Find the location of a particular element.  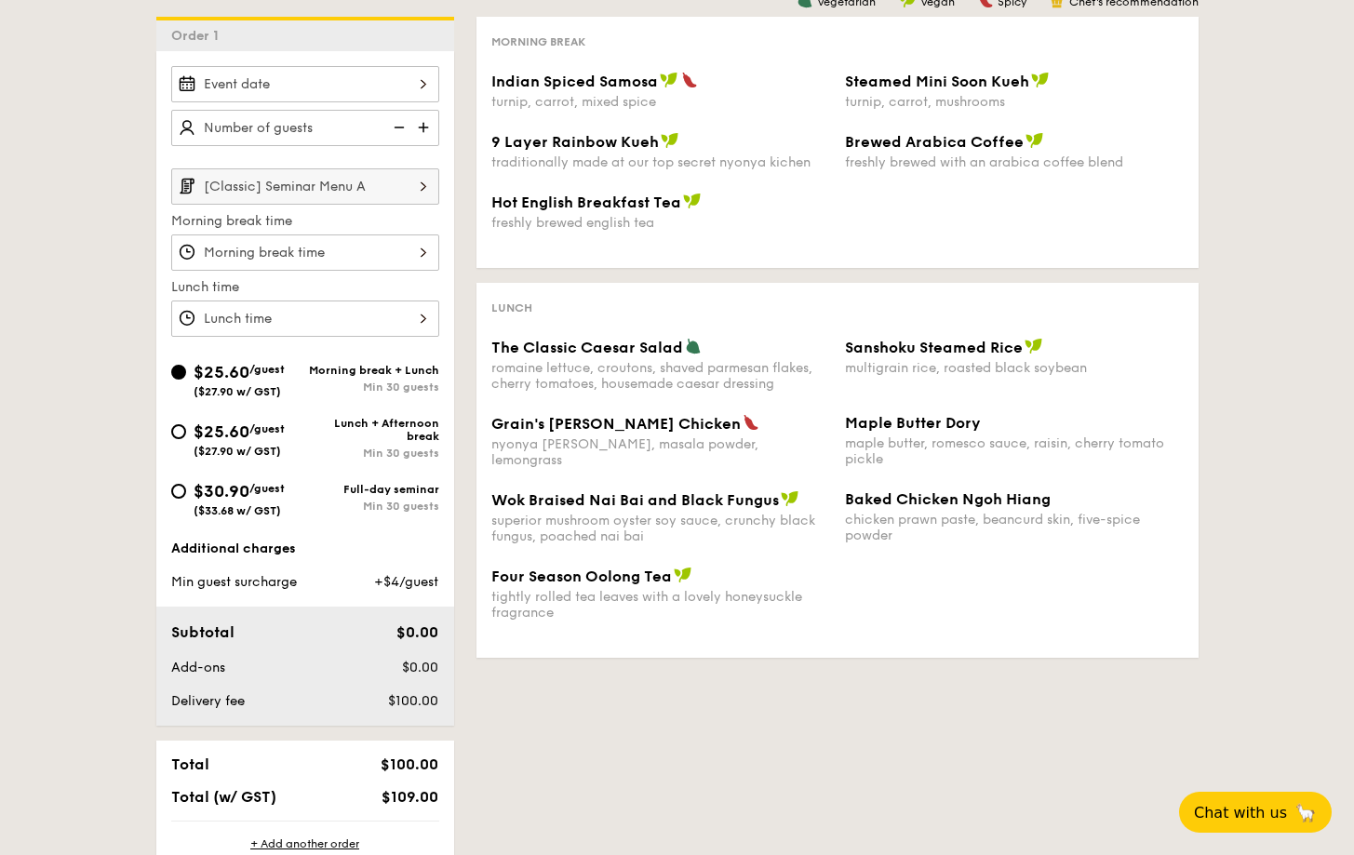

input: Event date is located at coordinates (305, 84).